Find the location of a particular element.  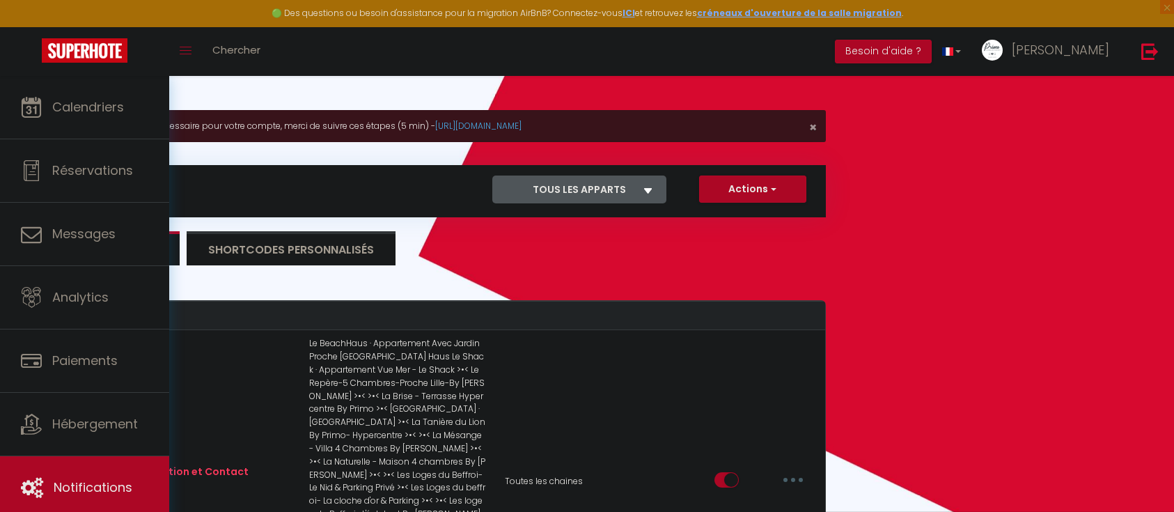

img: Super Booking is located at coordinates (84, 50).